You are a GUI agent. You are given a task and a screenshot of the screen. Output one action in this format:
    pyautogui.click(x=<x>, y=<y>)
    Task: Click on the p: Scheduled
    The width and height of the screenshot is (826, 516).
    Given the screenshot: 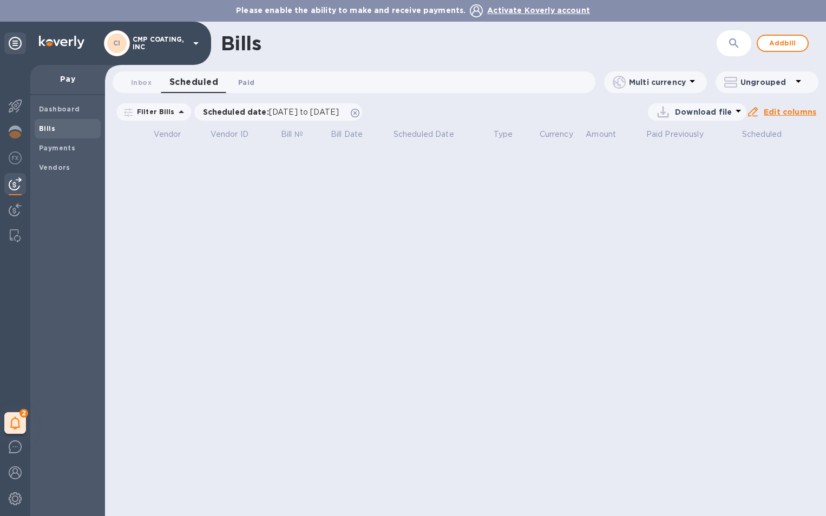 What is the action you would take?
    pyautogui.click(x=762, y=134)
    